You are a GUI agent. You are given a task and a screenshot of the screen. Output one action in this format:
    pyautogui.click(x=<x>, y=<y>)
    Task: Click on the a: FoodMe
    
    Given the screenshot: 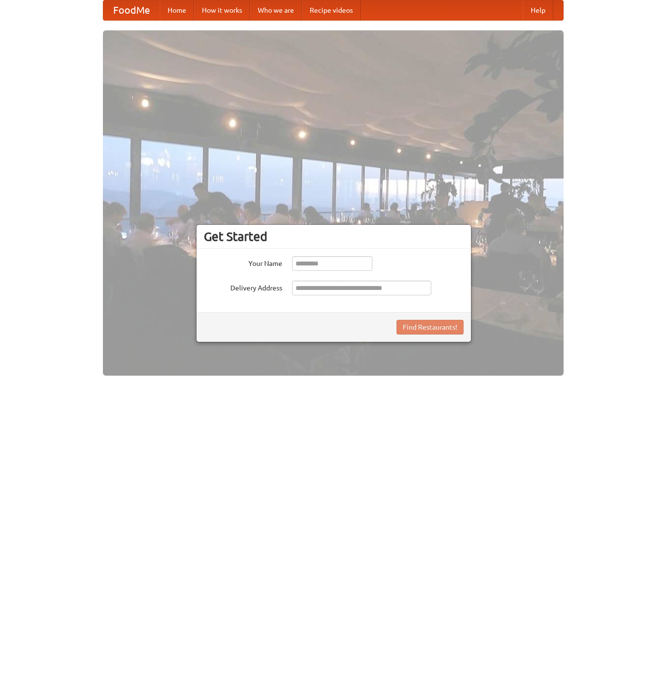 What is the action you would take?
    pyautogui.click(x=131, y=10)
    